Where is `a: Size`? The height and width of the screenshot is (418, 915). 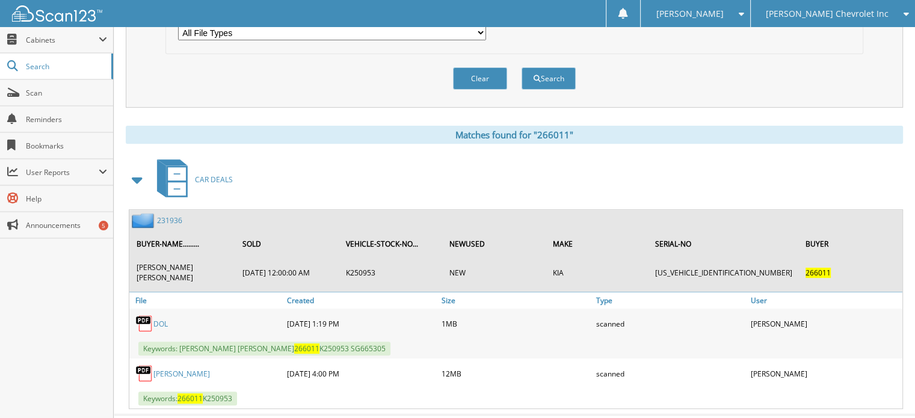
a: Size is located at coordinates (516, 300).